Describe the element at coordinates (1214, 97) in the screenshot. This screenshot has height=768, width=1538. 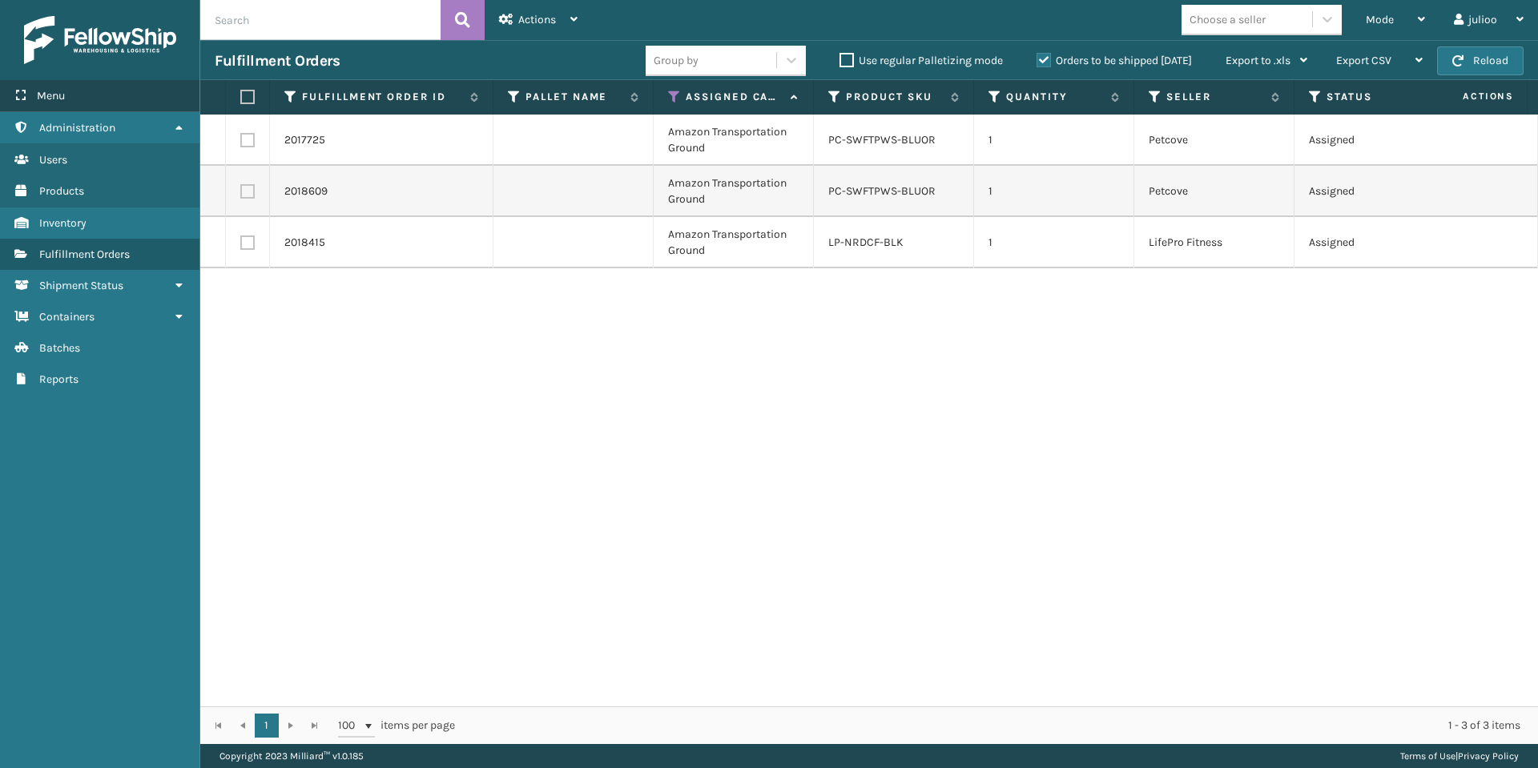
I see `label: Seller` at that location.